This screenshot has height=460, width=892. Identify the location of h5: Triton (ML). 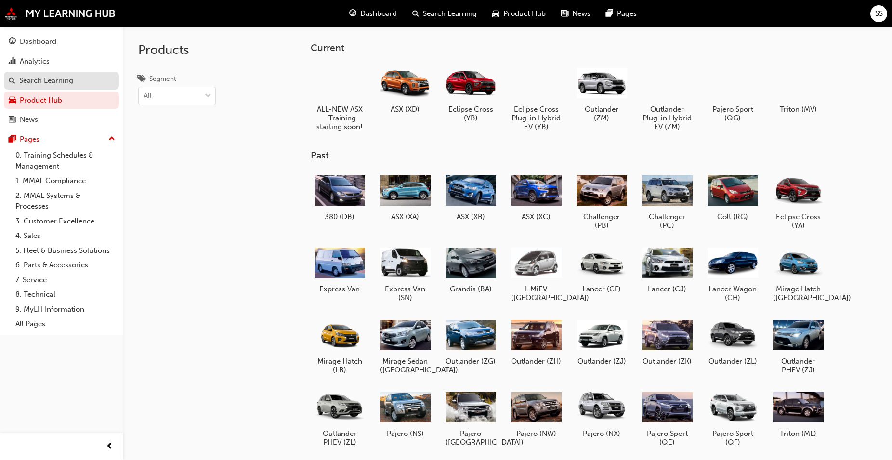
(798, 433).